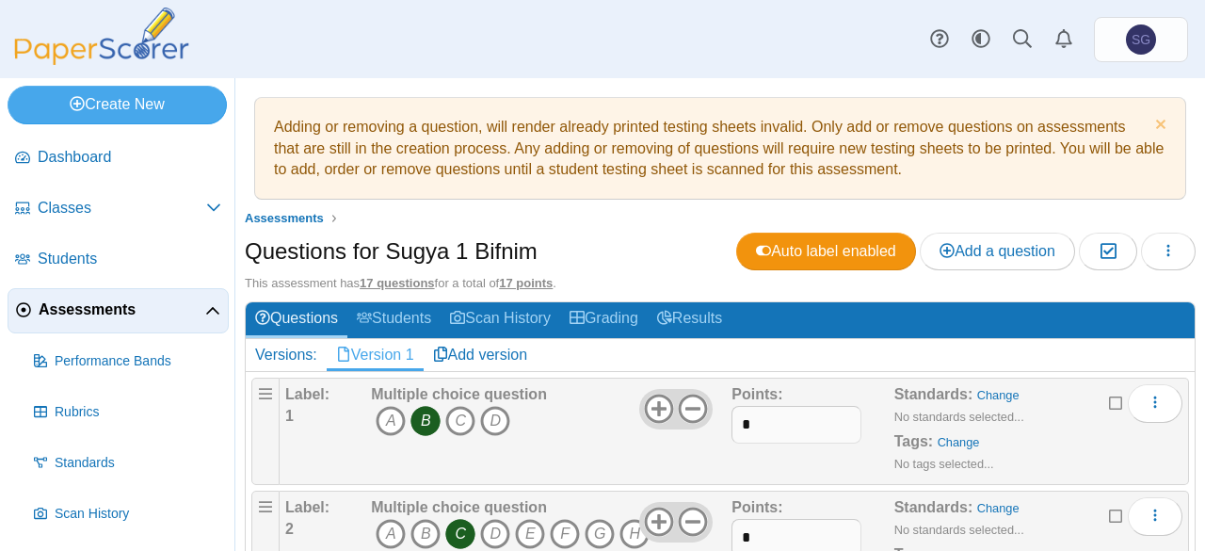 The height and width of the screenshot is (551, 1205). What do you see at coordinates (129, 259) in the screenshot?
I see `span: Students` at bounding box center [129, 259].